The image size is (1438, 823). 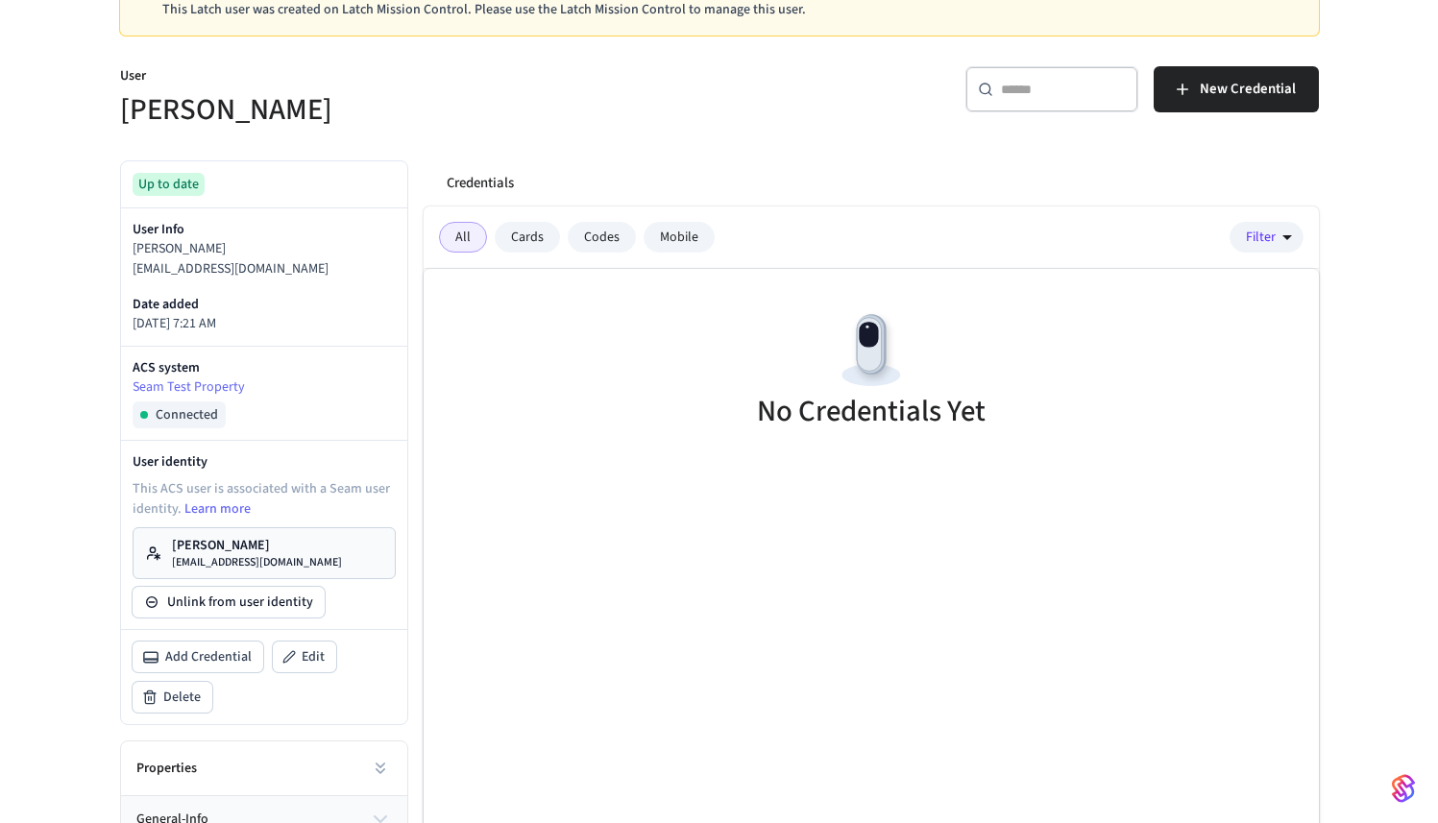 What do you see at coordinates (871, 411) in the screenshot?
I see `h5: No Credentials Yet` at bounding box center [871, 411].